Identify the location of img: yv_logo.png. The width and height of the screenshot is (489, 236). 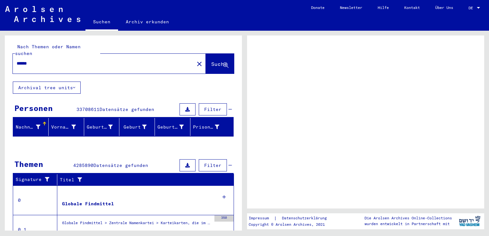
(470, 221).